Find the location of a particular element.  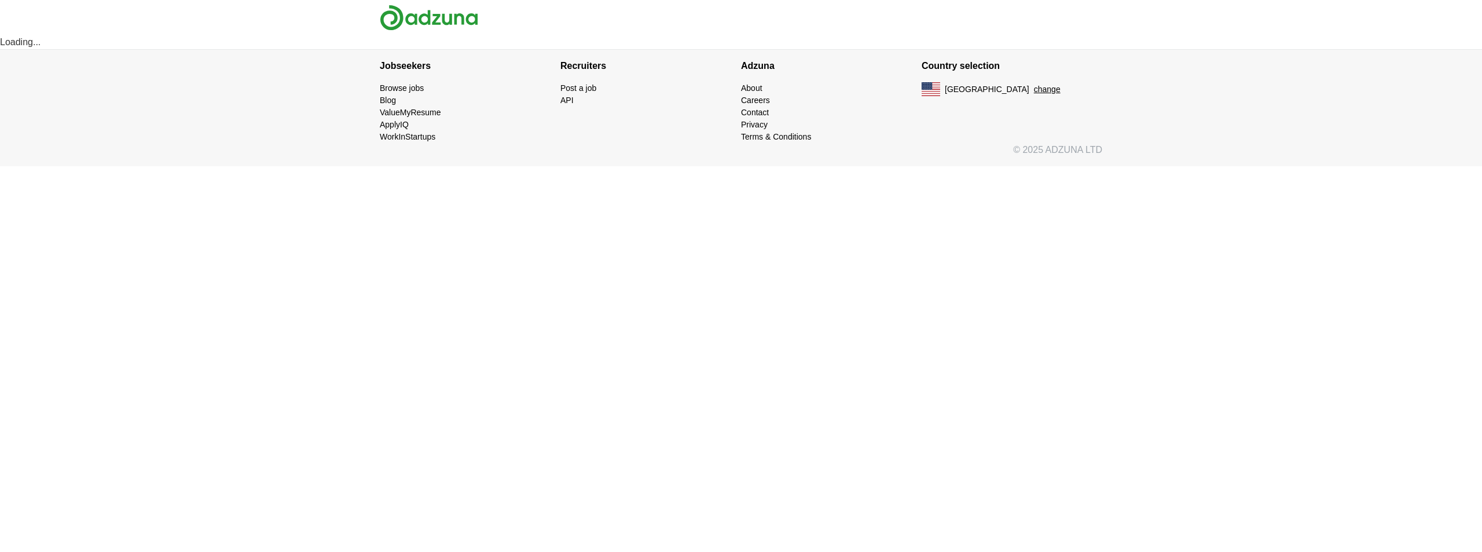

button: change is located at coordinates (1047, 89).